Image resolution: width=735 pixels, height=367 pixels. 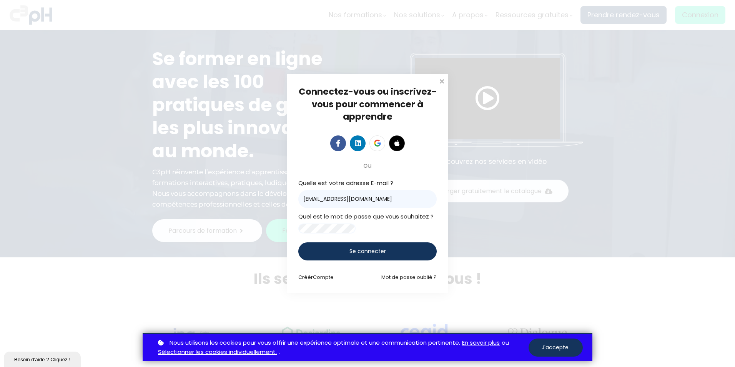 I want to click on a: Mot de passe oublié ?, so click(x=409, y=277).